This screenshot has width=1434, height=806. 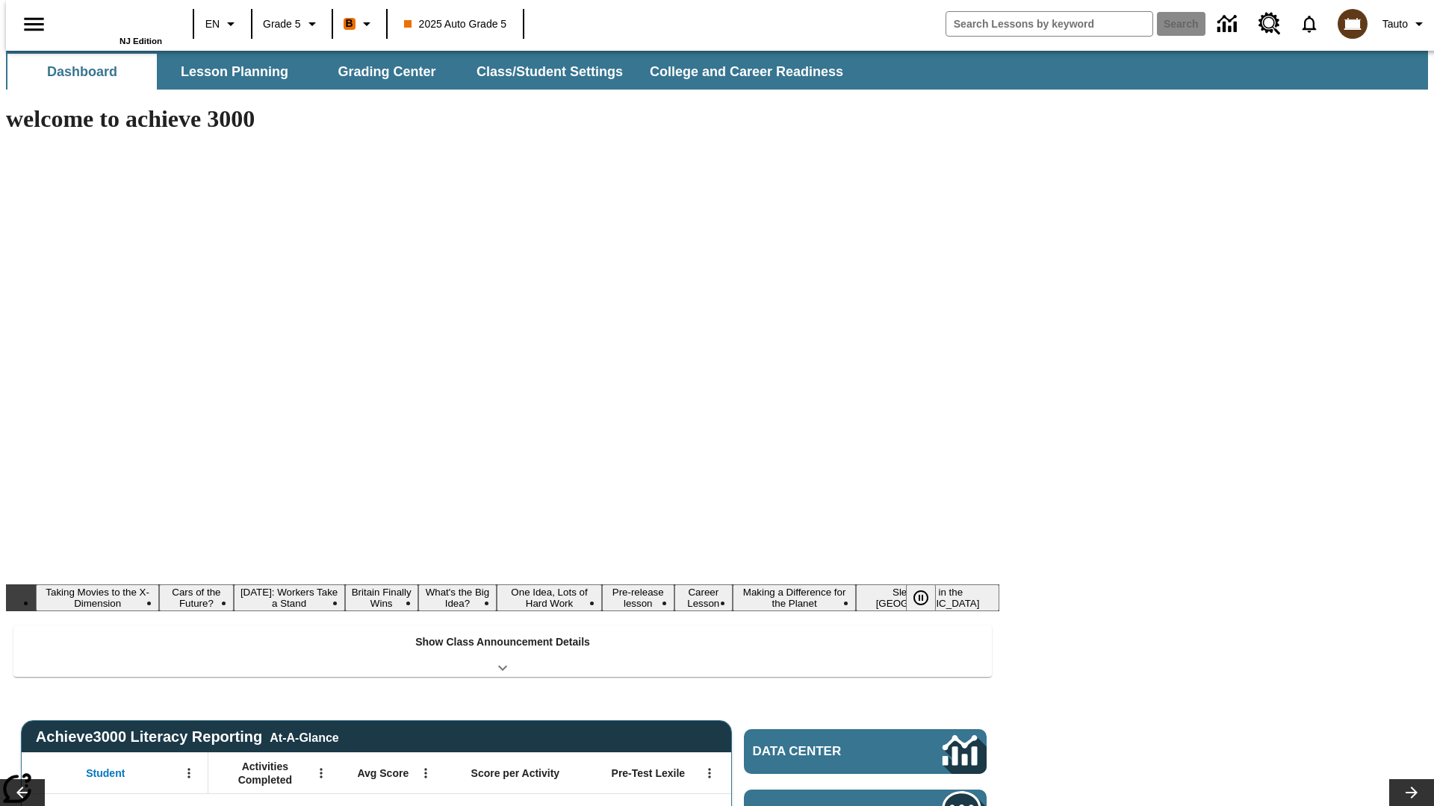 I want to click on div: At-A-Glance, so click(x=304, y=737).